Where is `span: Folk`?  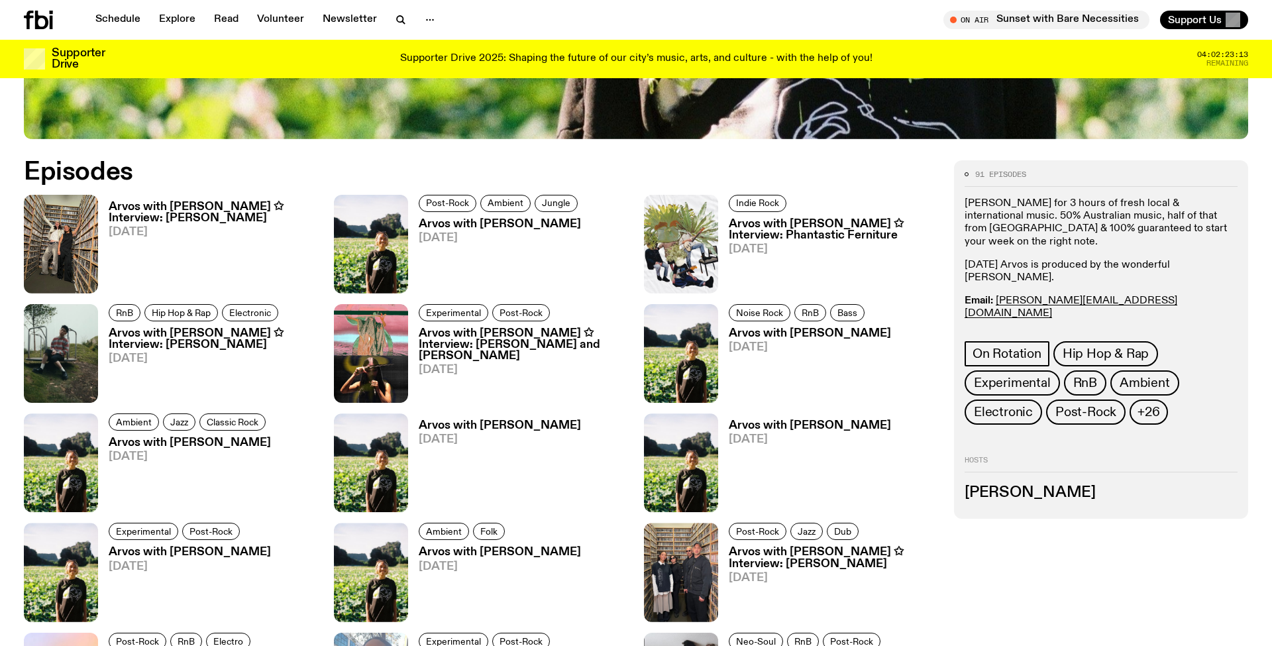 span: Folk is located at coordinates (489, 531).